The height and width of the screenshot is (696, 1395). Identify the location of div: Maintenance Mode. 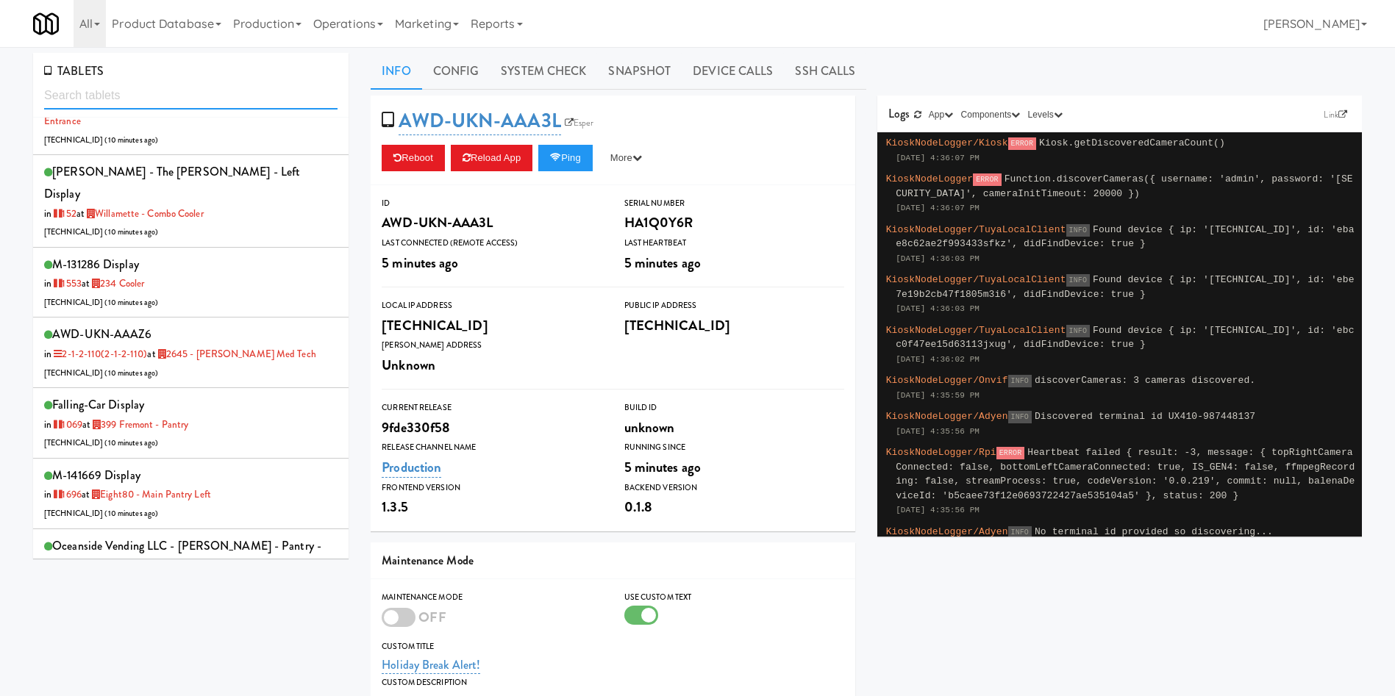
(491, 598).